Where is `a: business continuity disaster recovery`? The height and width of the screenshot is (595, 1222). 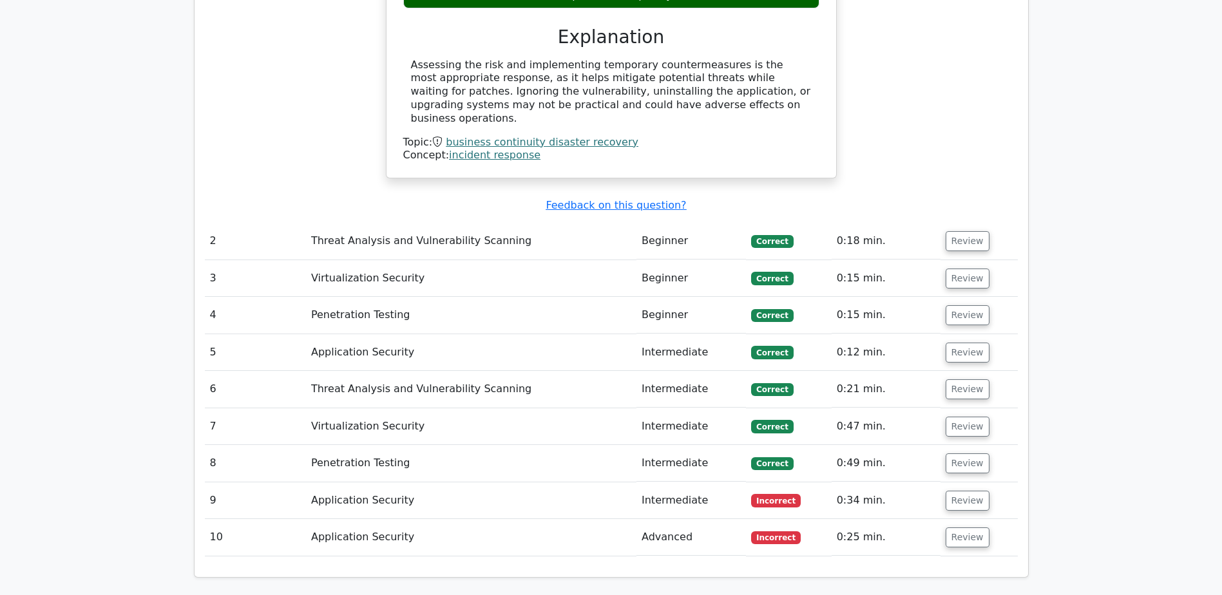 a: business continuity disaster recovery is located at coordinates (542, 142).